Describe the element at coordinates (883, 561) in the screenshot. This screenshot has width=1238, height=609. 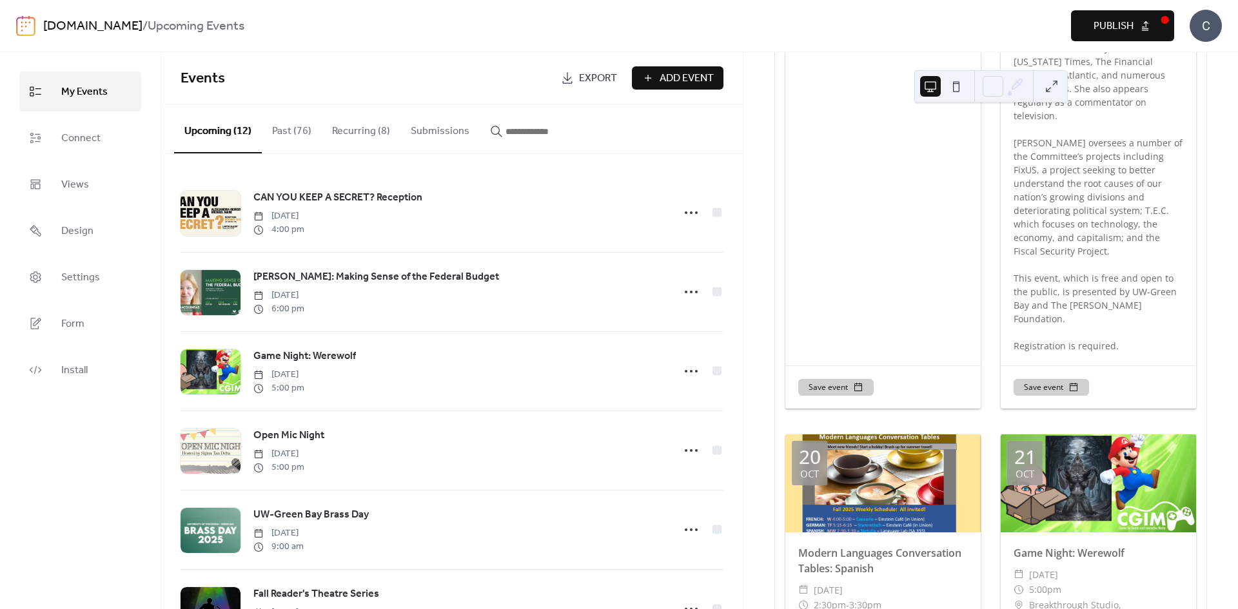
I see `div: Modern Languages Conversation Tables: Spanish` at that location.